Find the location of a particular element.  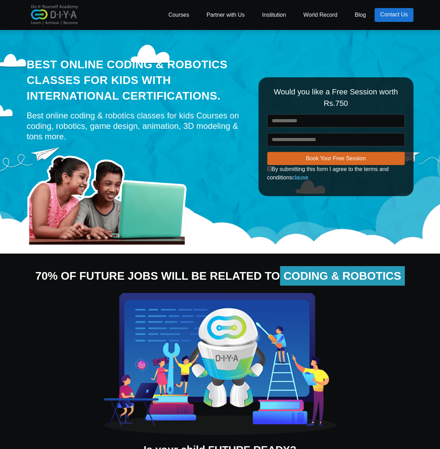

div: Best Online Coding & Robotics Classes for kids with International Certifications. is located at coordinates (137, 80).